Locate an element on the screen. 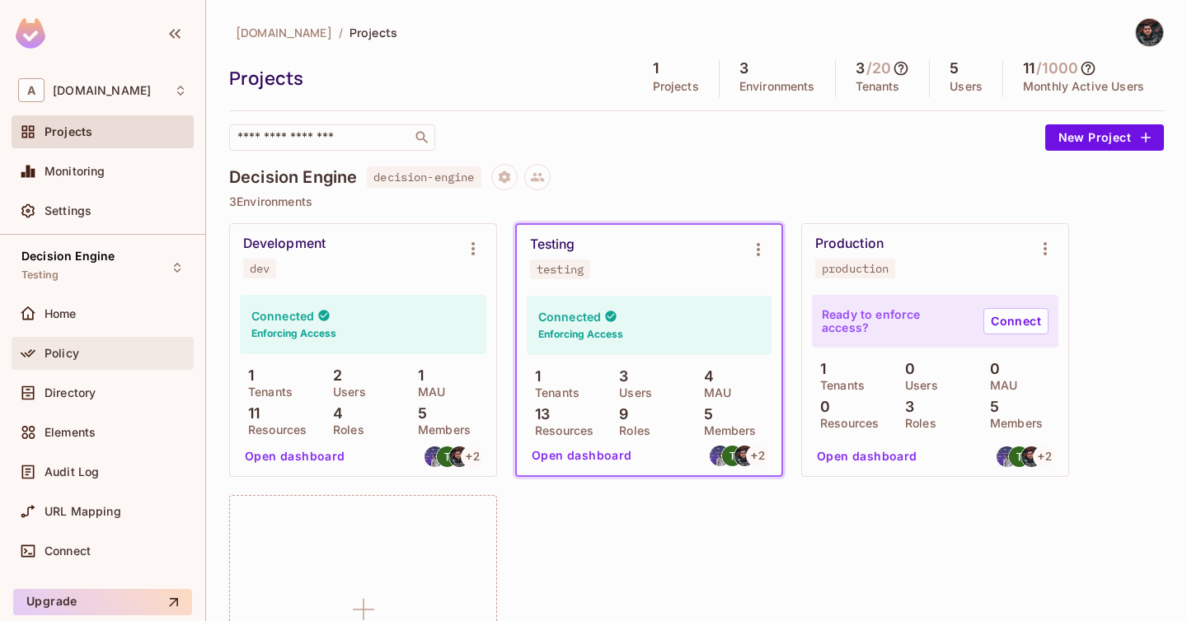 This screenshot has width=1187, height=621. span: Testing is located at coordinates (40, 275).